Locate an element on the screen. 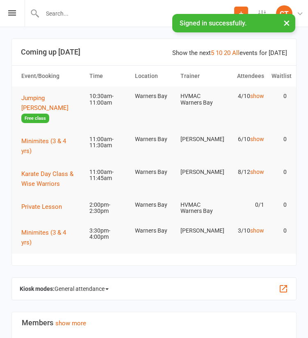 Image resolution: width=308 pixels, height=338 pixels. strong: Kiosk modes: is located at coordinates (37, 289).